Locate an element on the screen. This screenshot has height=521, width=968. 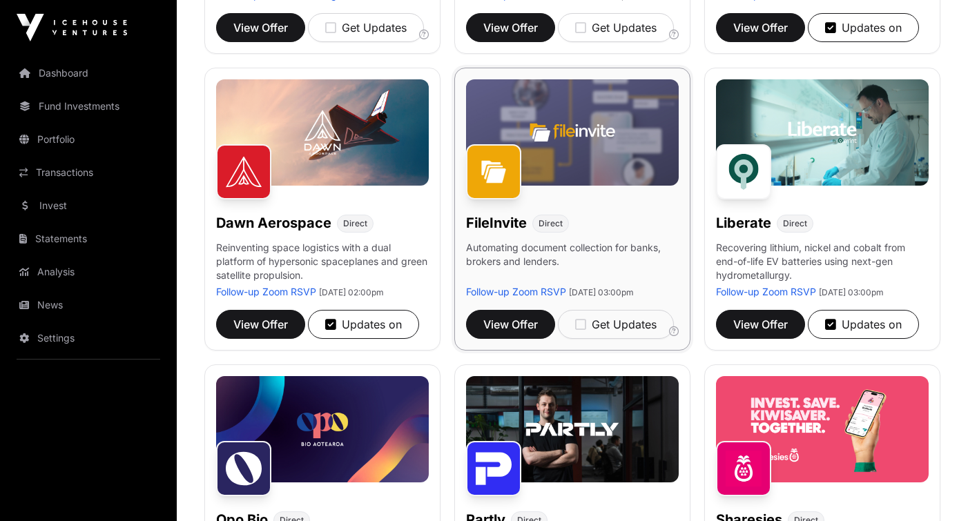
img: Partly is located at coordinates (494, 469).